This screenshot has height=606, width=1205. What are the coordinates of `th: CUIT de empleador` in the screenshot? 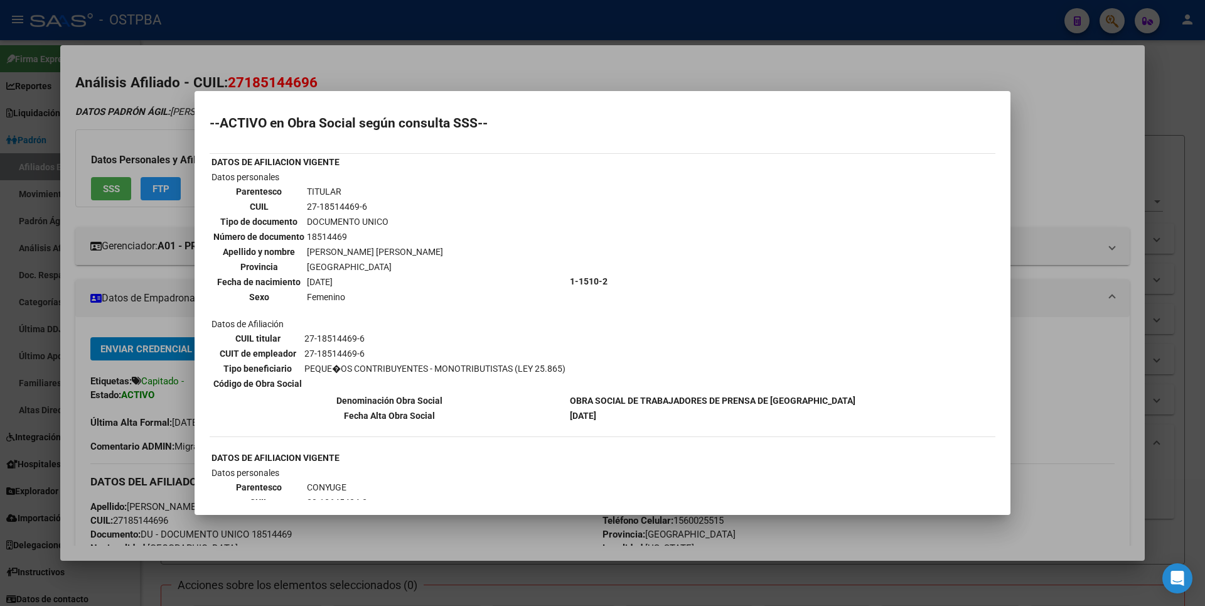 It's located at (257, 353).